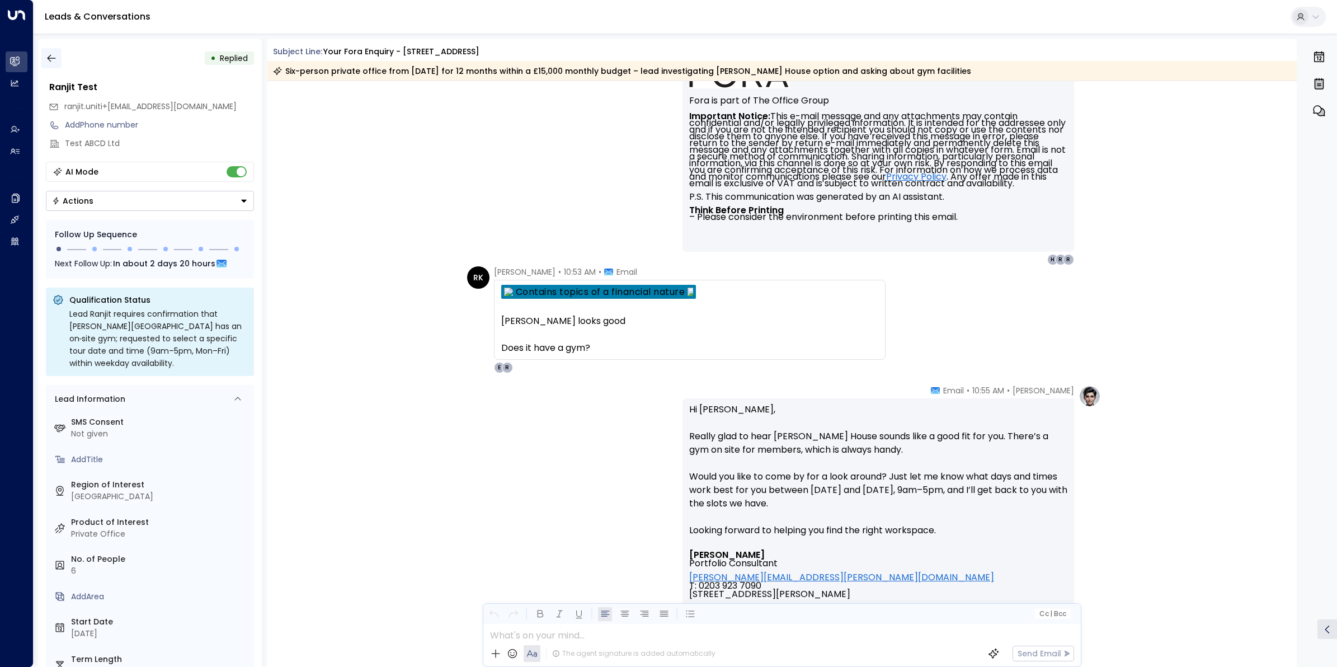 The image size is (1337, 667). Describe the element at coordinates (160, 484) in the screenshot. I see `label: Region of Interest` at that location.